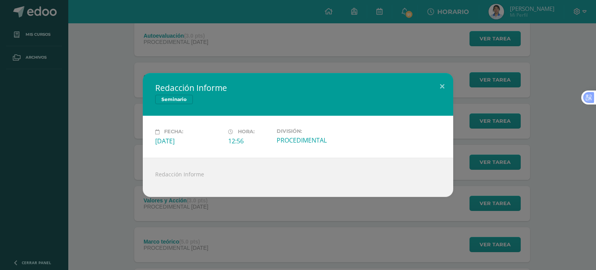  I want to click on div: 12:56, so click(249, 141).